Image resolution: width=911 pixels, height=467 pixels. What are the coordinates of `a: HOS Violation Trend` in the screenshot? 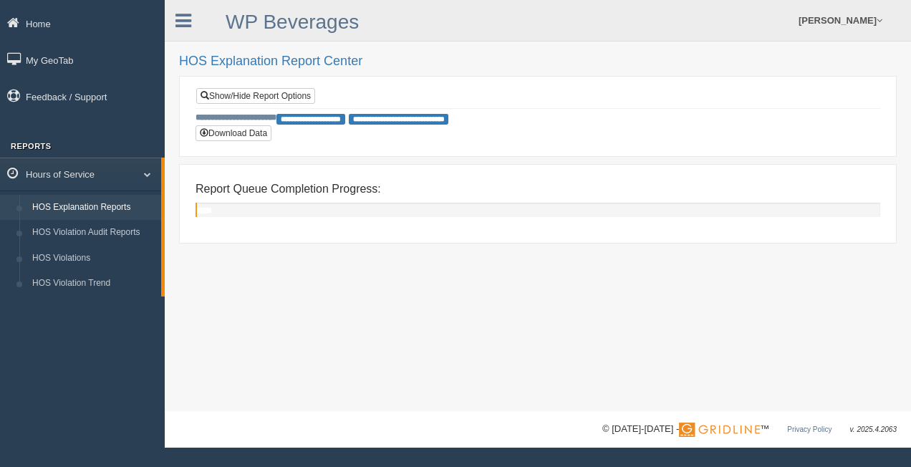 It's located at (93, 284).